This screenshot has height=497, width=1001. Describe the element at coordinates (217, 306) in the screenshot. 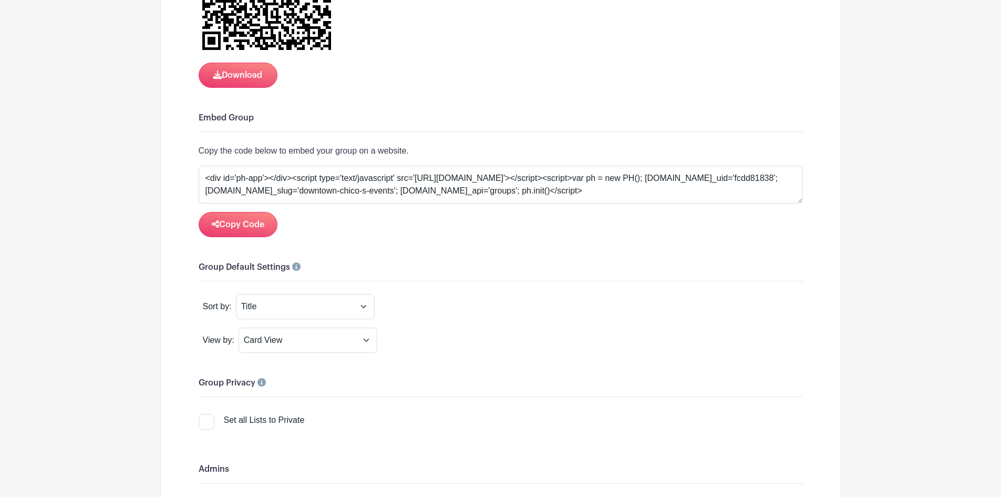

I see `div: Sort by:` at that location.